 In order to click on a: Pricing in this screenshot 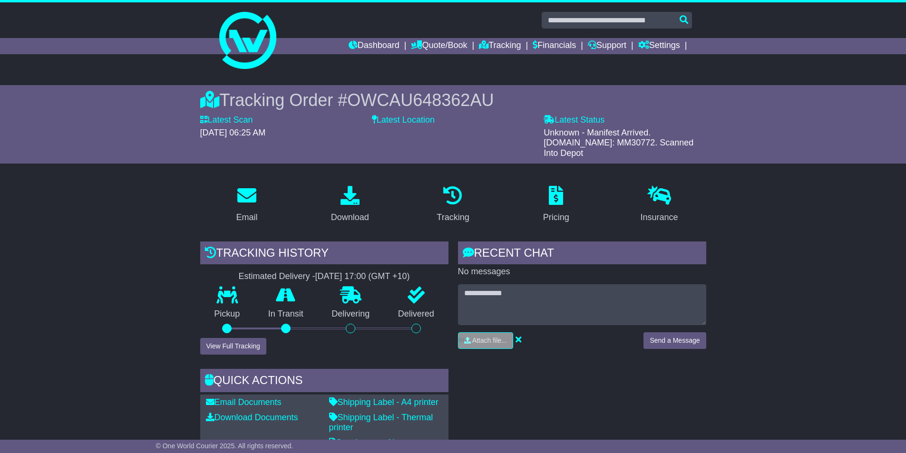, I will do `click(556, 205)`.